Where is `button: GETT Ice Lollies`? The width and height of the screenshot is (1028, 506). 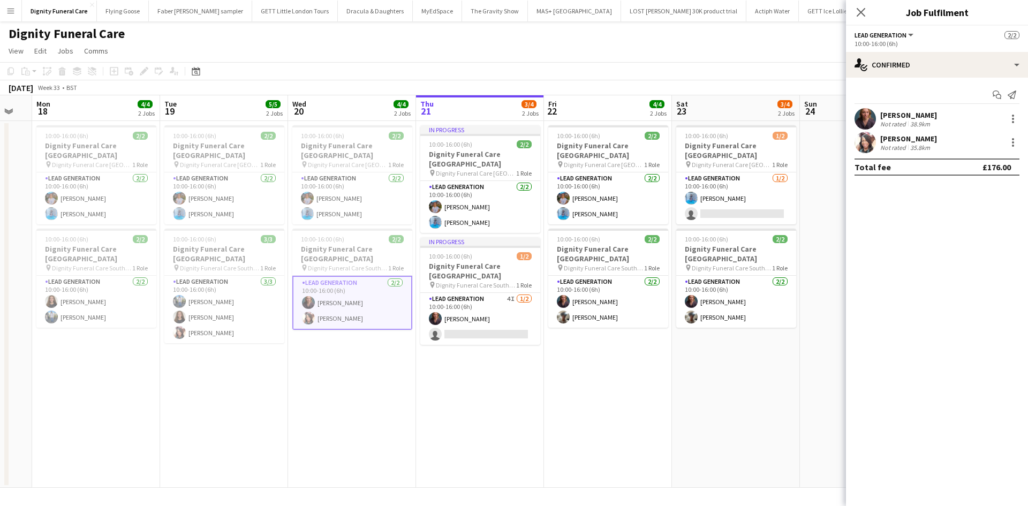
button: GETT Ice Lollies is located at coordinates (829, 11).